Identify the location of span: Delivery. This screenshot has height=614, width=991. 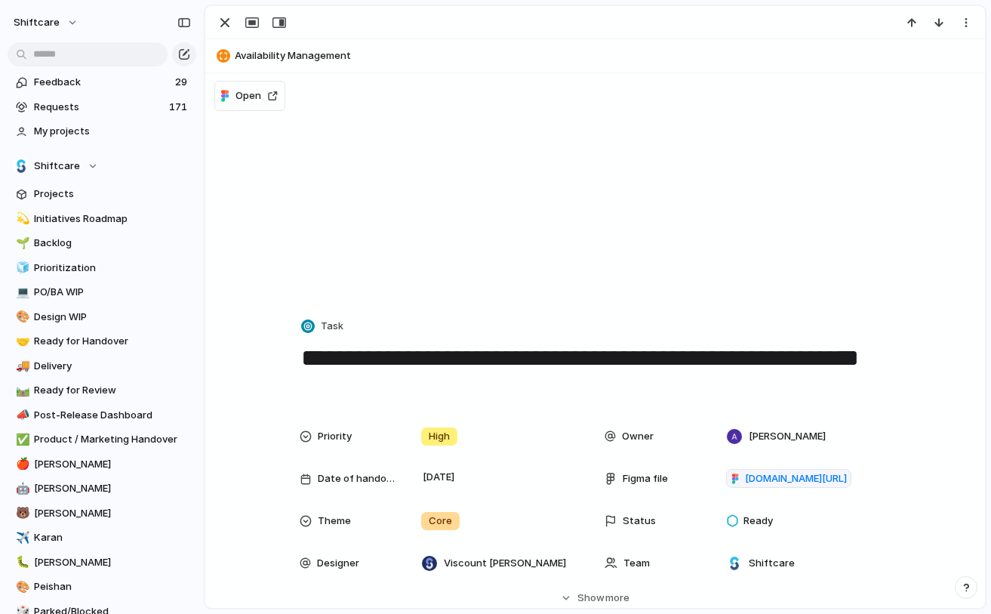
(112, 366).